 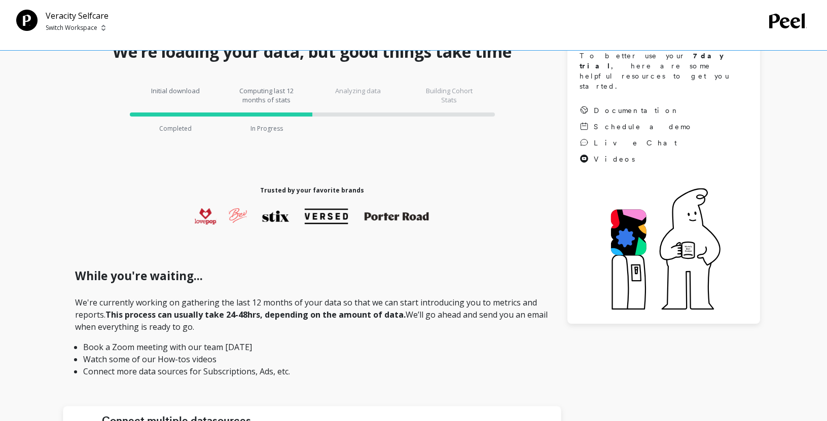 I want to click on span: To better use your , here are some helpful resources to get you started., so click(x=664, y=71).